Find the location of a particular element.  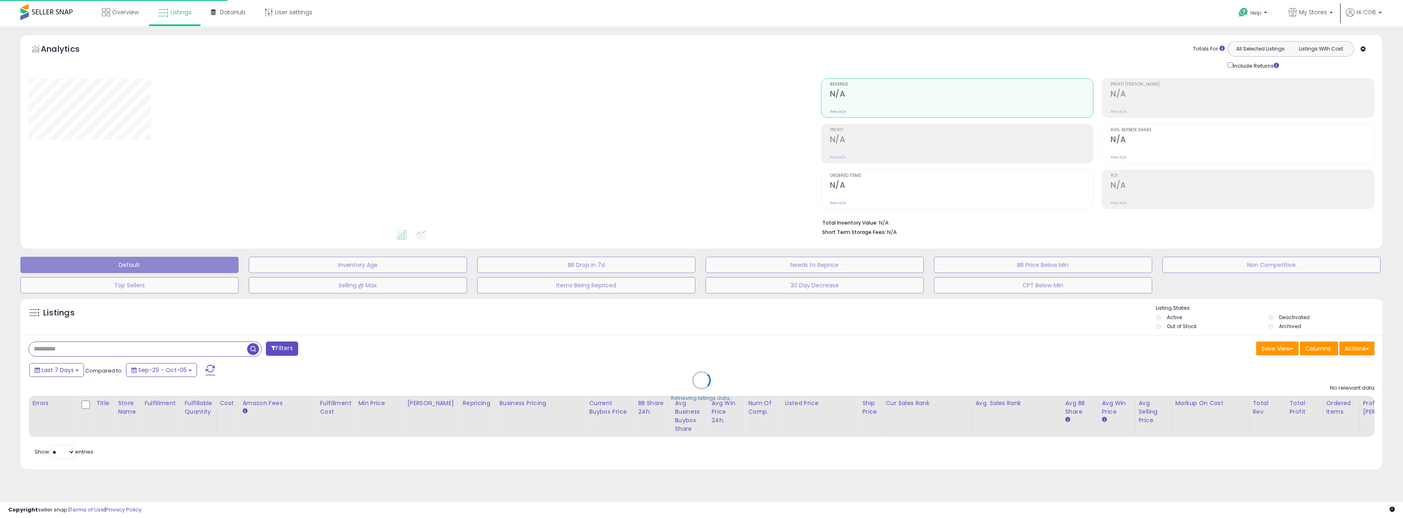

button: Items Being Repriced is located at coordinates (586, 285).